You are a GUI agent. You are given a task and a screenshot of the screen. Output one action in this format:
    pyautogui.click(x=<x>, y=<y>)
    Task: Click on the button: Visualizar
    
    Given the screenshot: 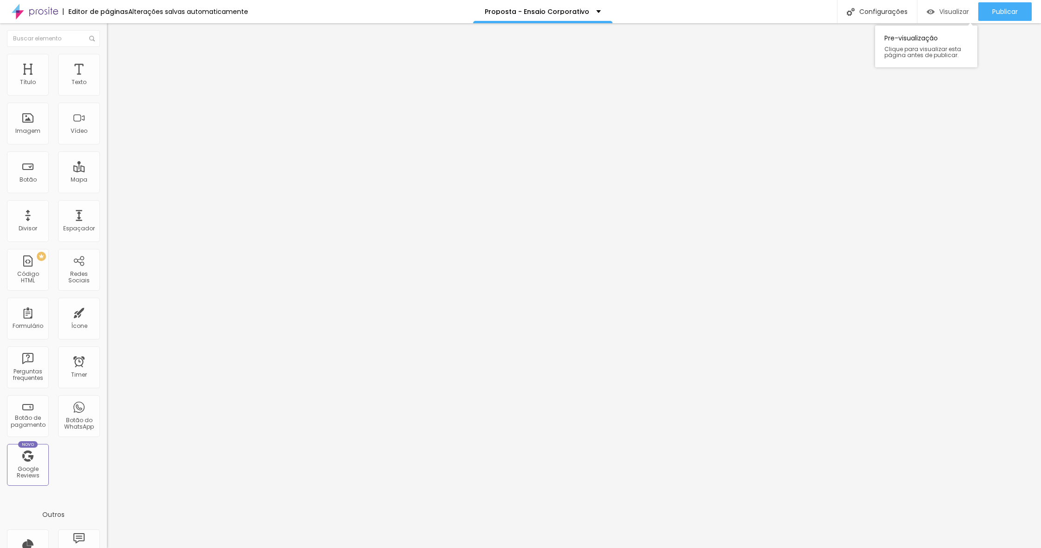 What is the action you would take?
    pyautogui.click(x=948, y=12)
    